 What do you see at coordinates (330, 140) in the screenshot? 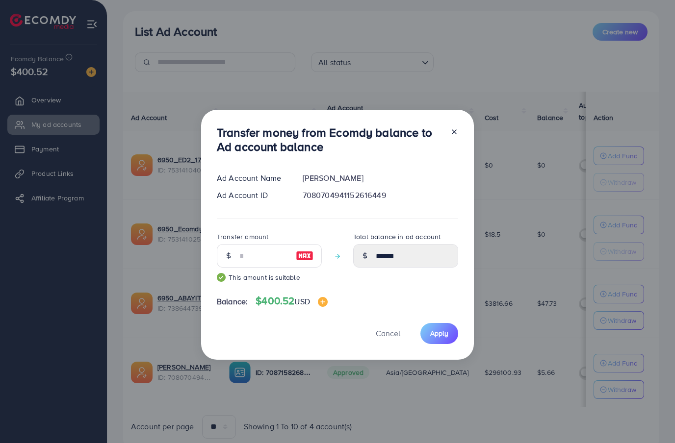
I see `h3: Transfer money from Ecomdy balance to Ad account balance` at bounding box center [330, 140].